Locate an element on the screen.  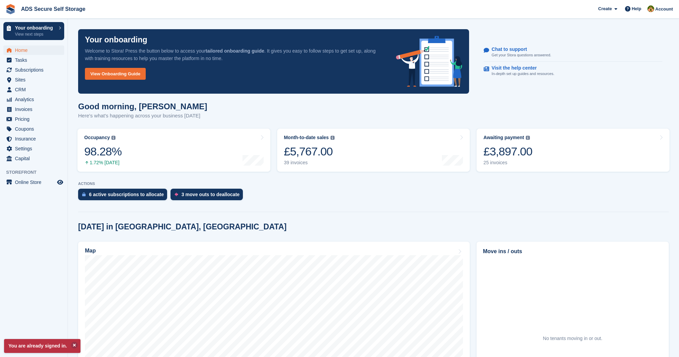
a: Chat to support Get your Stora questions answered. is located at coordinates (573, 52).